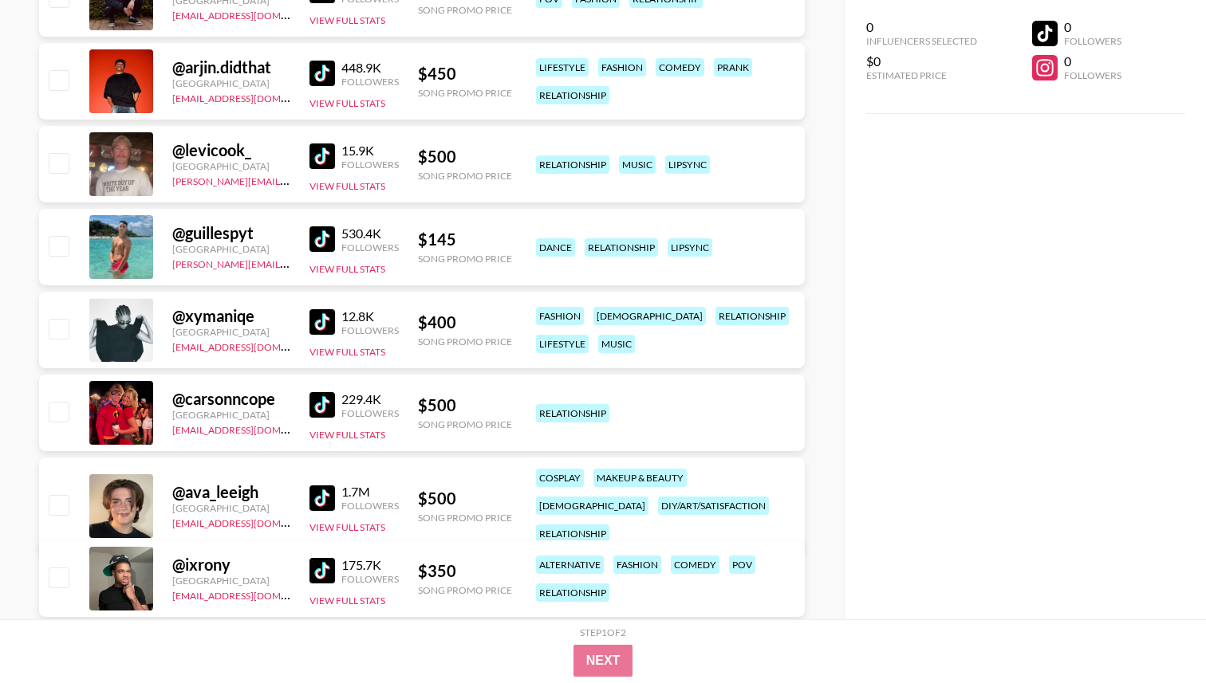 This screenshot has width=1206, height=683. I want to click on div: alternative, so click(569, 565).